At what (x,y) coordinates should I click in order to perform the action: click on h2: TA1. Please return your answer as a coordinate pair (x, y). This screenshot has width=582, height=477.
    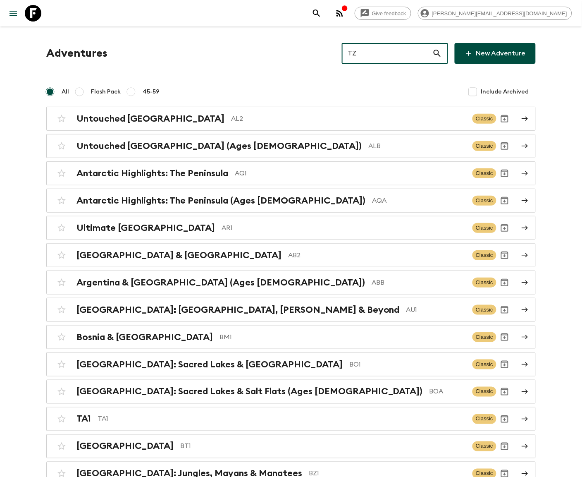
    Looking at the image, I should click on (84, 419).